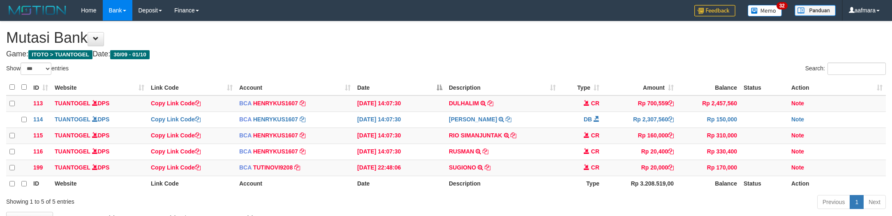 This screenshot has height=216, width=892. I want to click on td: Rp 20,000, so click(639, 167).